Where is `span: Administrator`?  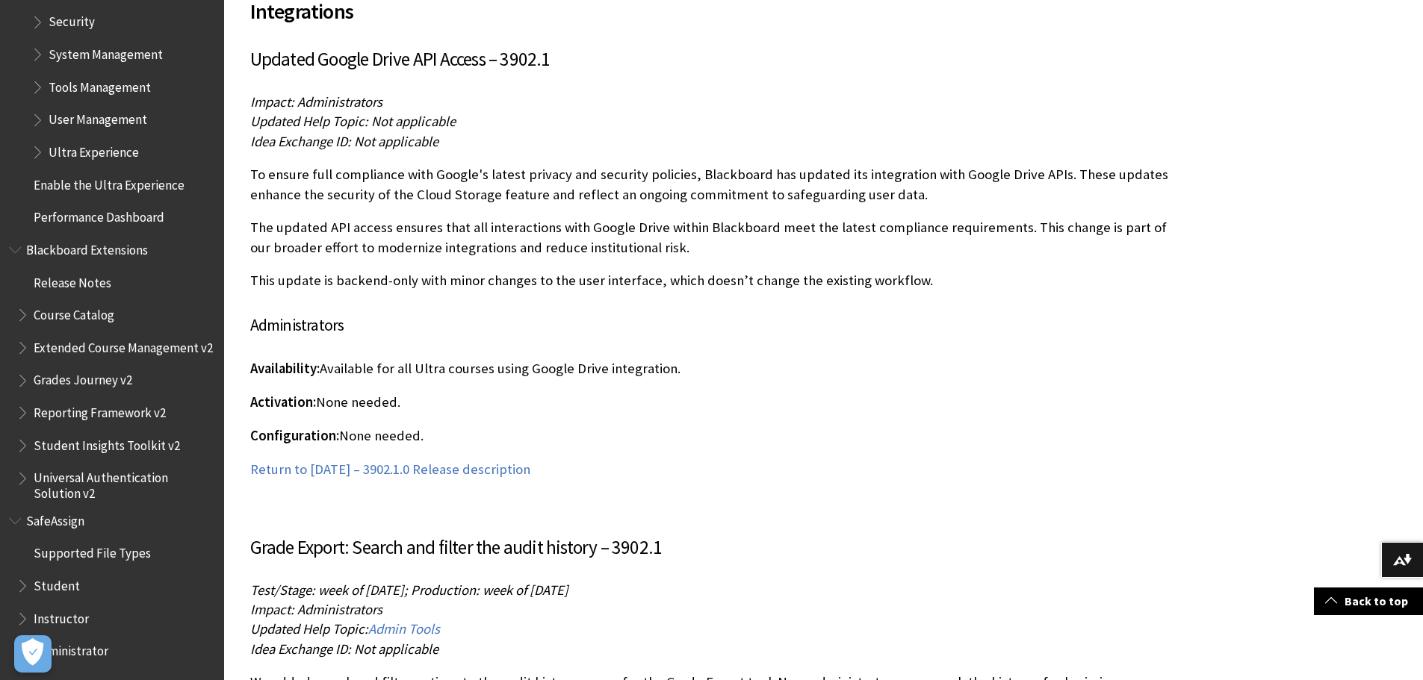 span: Administrator is located at coordinates (71, 648).